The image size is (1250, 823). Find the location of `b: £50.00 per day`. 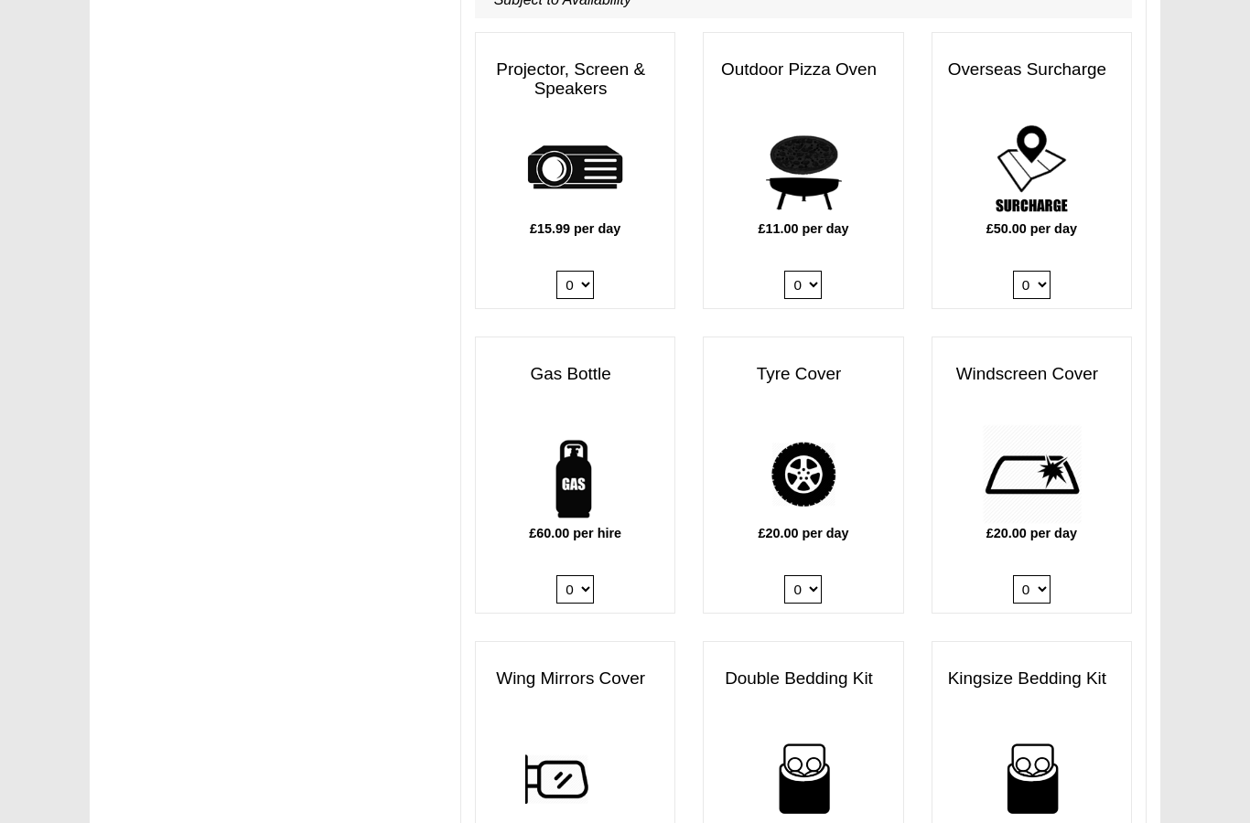

b: £50.00 per day is located at coordinates (1031, 230).